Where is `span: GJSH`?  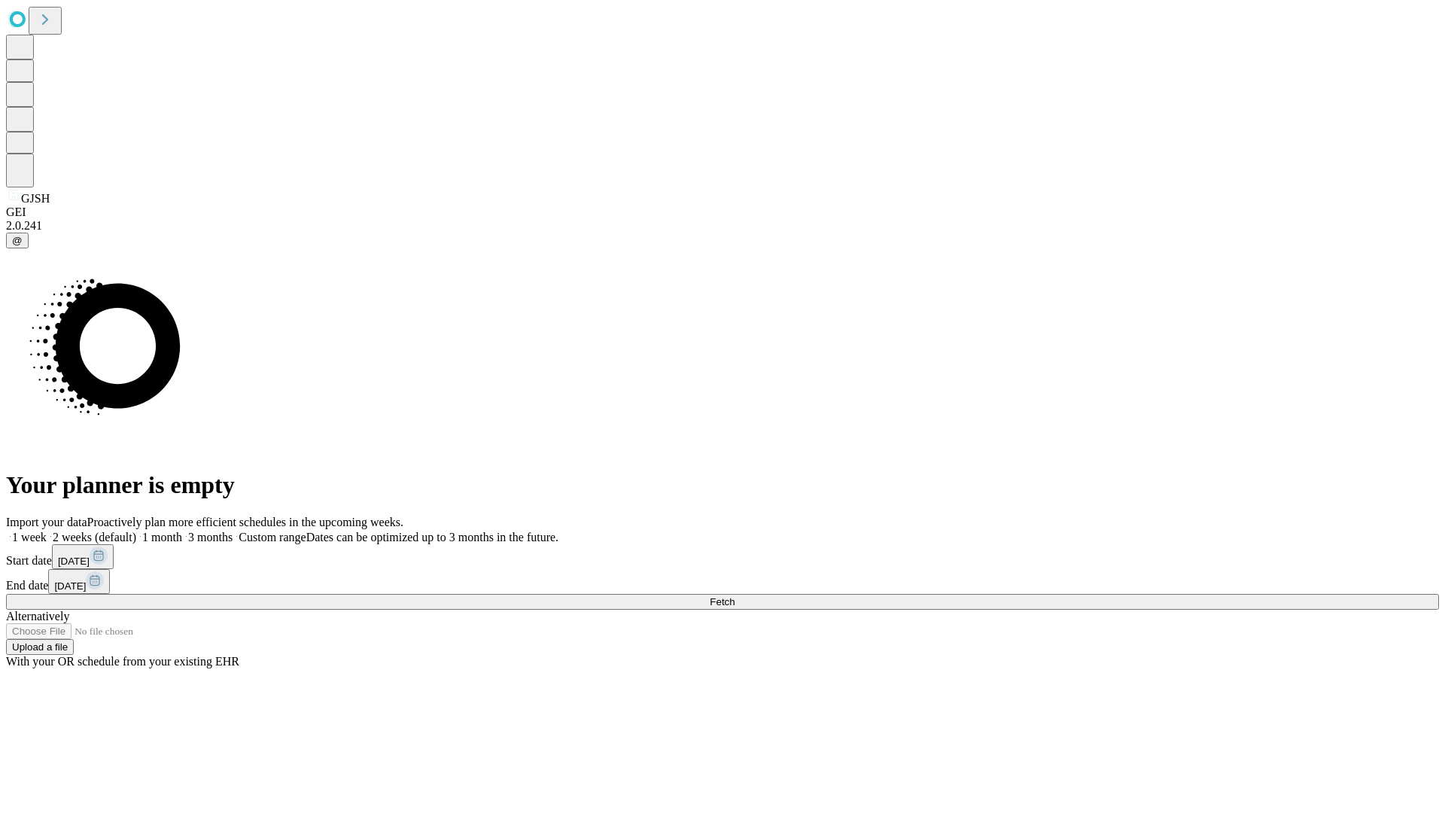
span: GJSH is located at coordinates (35, 198).